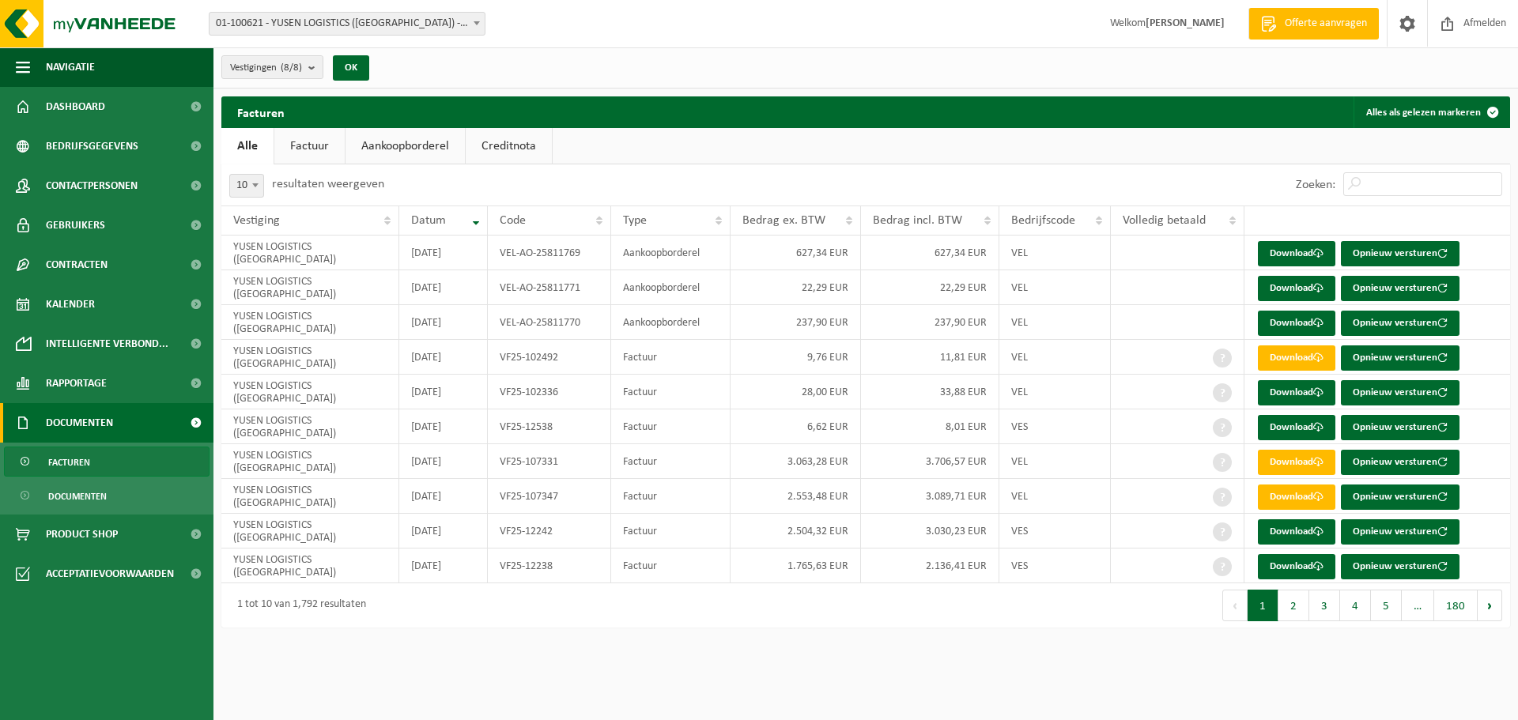 The image size is (1518, 720). I want to click on span: Acceptatievoorwaarden, so click(110, 574).